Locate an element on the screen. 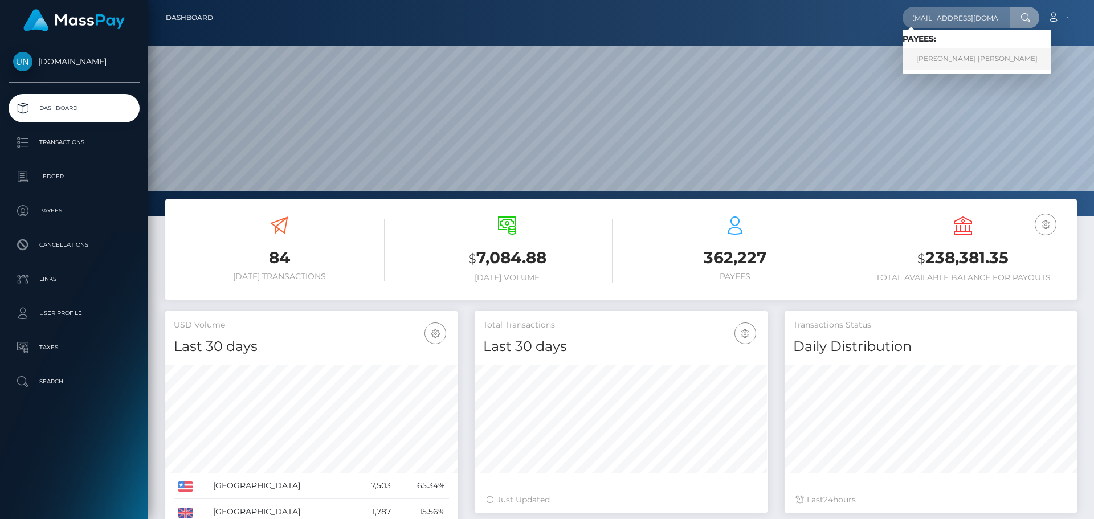 The image size is (1094, 519). p: Search is located at coordinates (74, 382).